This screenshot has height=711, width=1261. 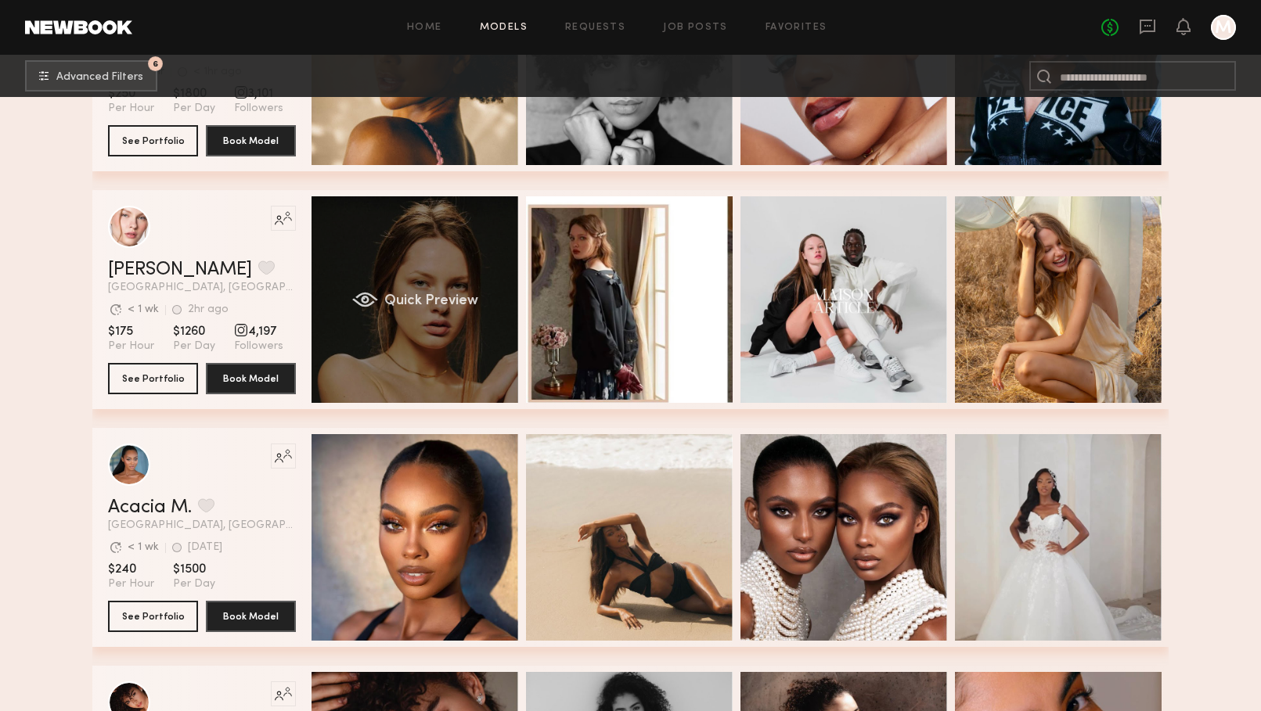 I want to click on a: M, so click(x=1223, y=27).